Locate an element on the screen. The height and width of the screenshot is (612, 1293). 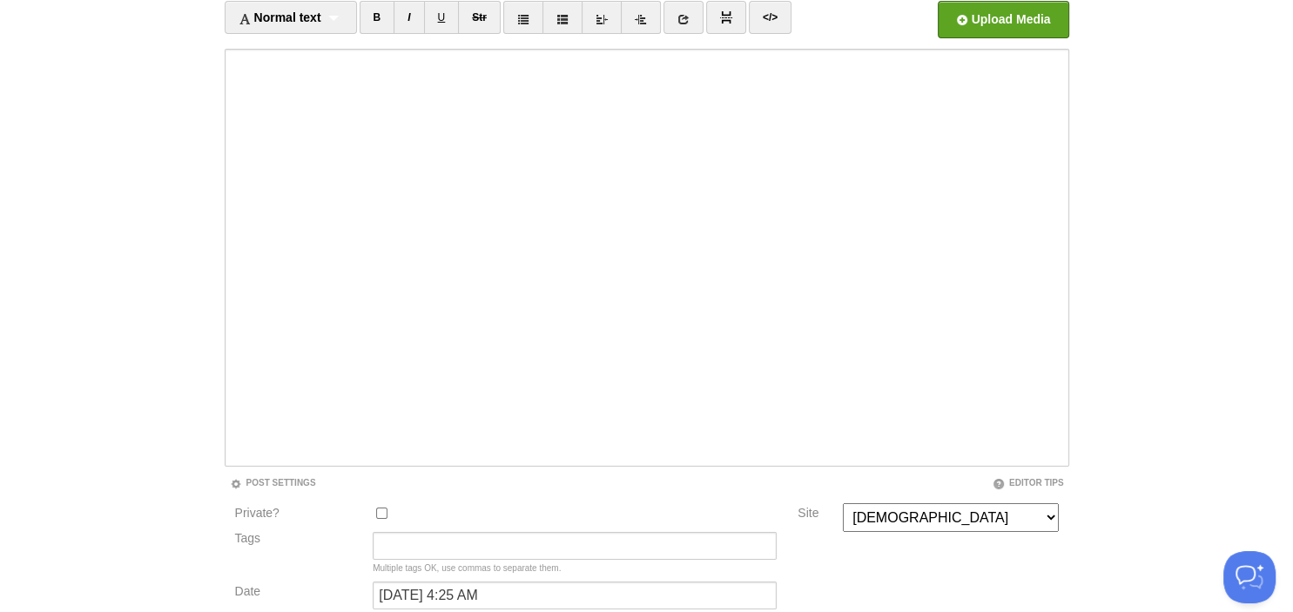
img: pagebreak-icon.png is located at coordinates (726, 17).